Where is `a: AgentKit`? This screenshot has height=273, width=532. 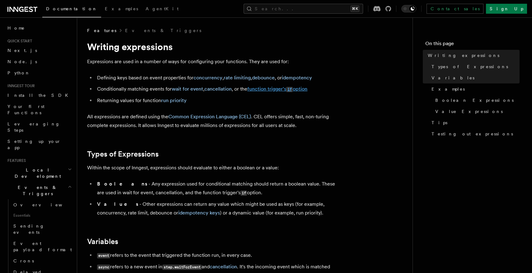 a: AgentKit is located at coordinates (162, 9).